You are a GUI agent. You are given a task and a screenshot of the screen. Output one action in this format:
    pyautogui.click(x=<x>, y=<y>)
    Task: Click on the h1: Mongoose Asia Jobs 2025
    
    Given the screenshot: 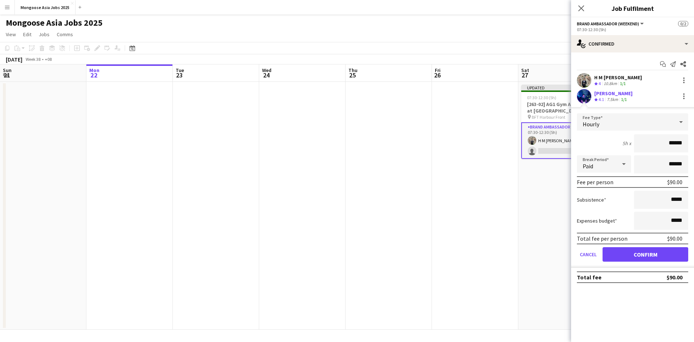 What is the action you would take?
    pyautogui.click(x=54, y=23)
    